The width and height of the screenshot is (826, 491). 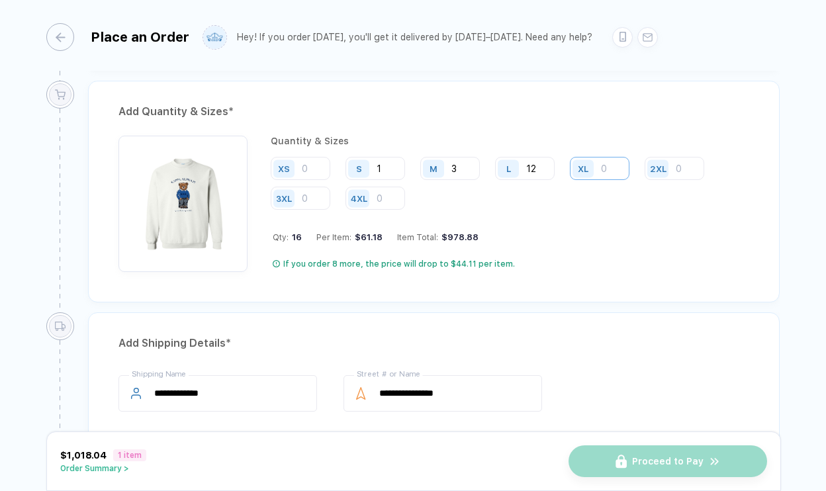 What do you see at coordinates (433, 168) in the screenshot?
I see `div: M` at bounding box center [433, 168].